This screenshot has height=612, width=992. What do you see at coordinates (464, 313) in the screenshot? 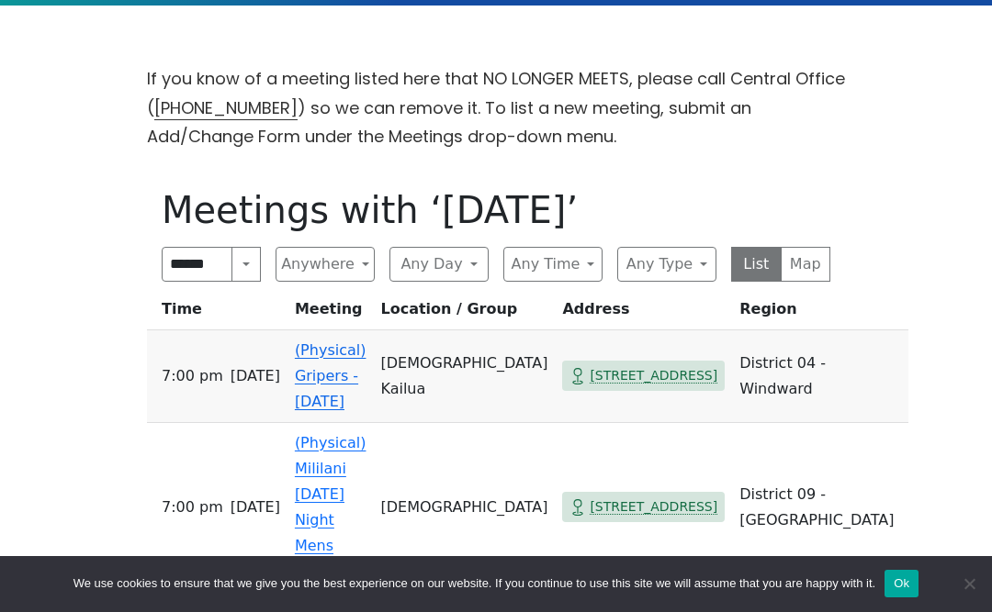
I see `th: Location / Group` at bounding box center [464, 313].